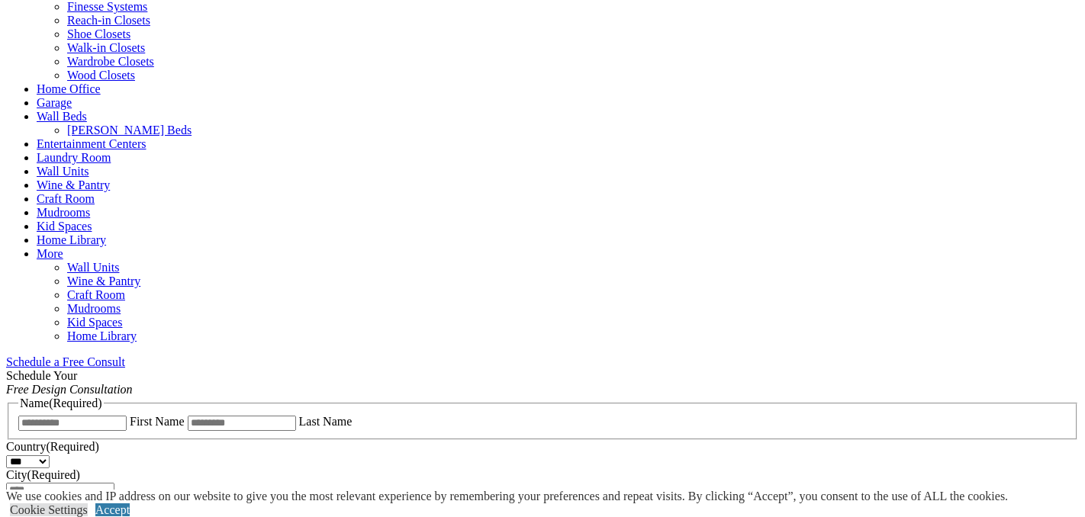 This screenshot has width=1085, height=517. What do you see at coordinates (111, 61) in the screenshot?
I see `a: Wardrobe Closets` at bounding box center [111, 61].